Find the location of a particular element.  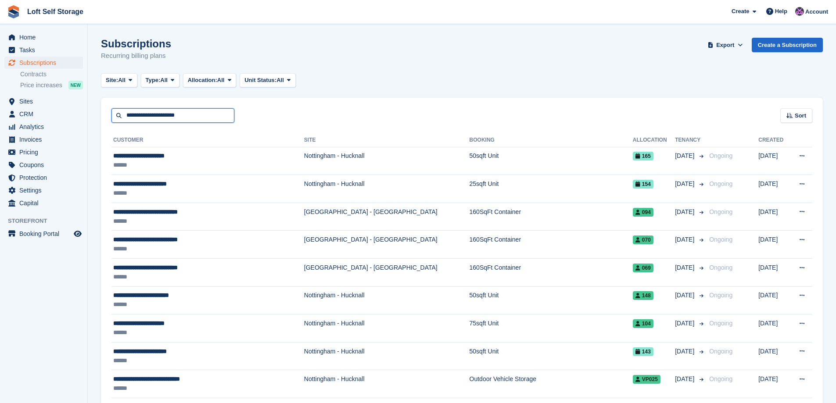

span: Storefront is located at coordinates (47, 221).